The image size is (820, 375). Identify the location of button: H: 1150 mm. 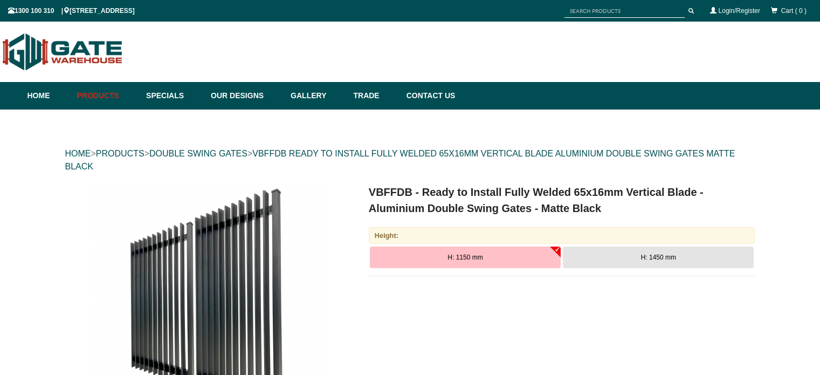
(465, 257).